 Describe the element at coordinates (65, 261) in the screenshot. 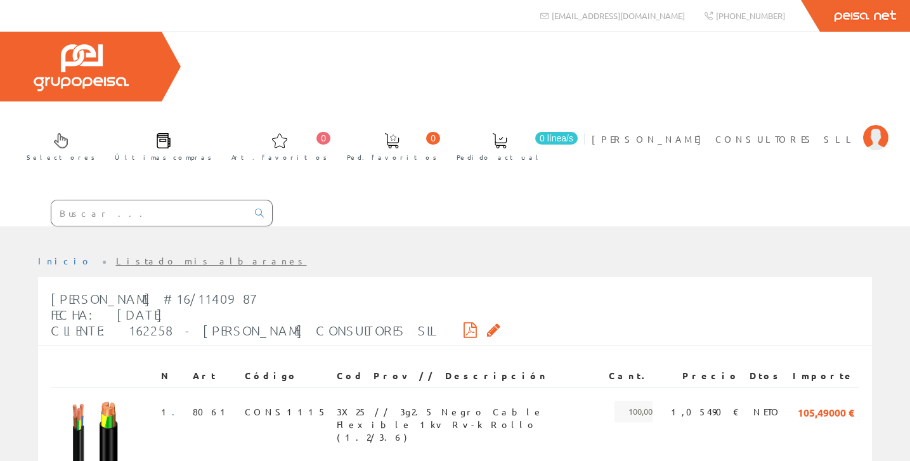

I see `a: Inicio` at that location.